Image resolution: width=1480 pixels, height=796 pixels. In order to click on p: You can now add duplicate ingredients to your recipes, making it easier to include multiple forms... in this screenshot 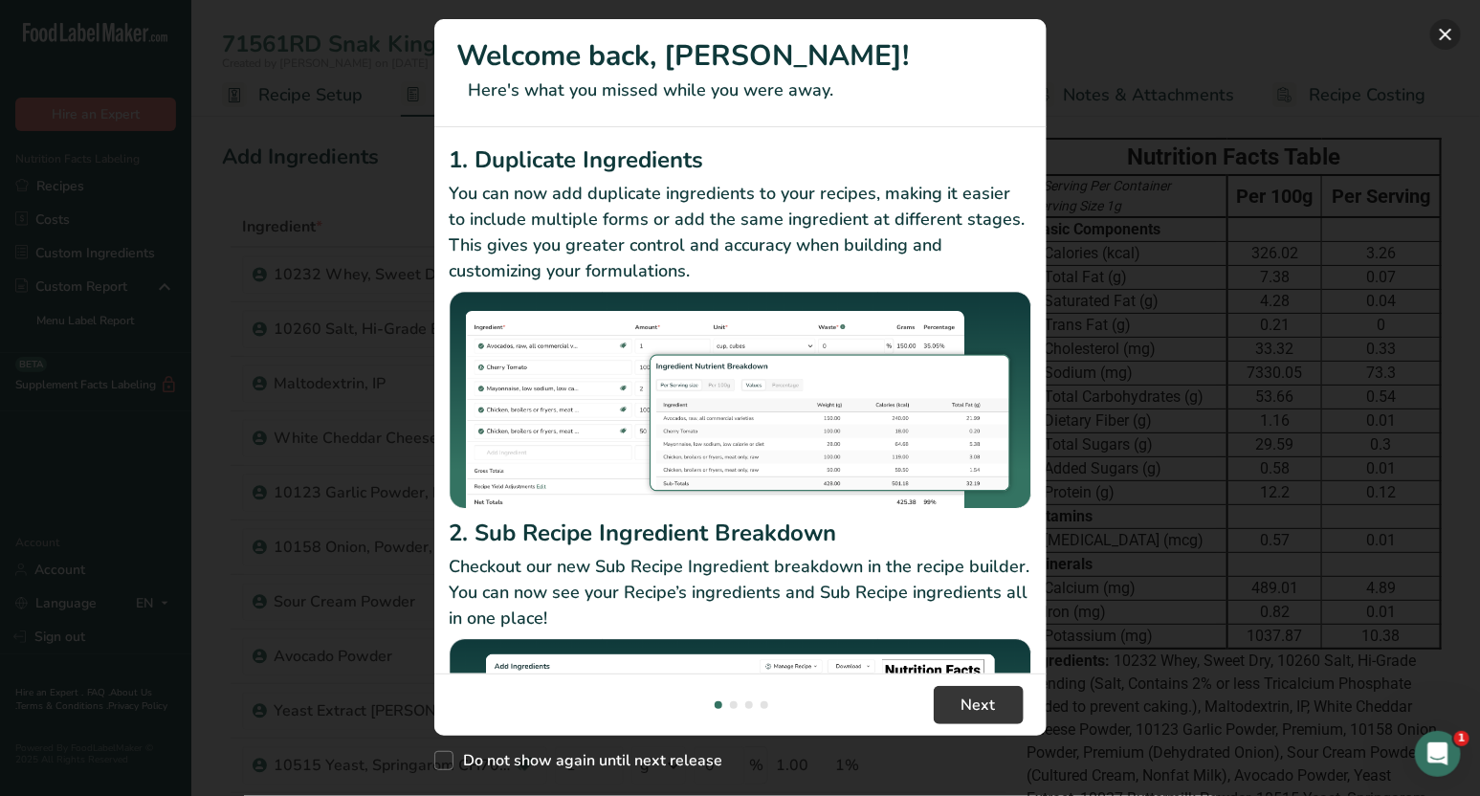, I will do `click(741, 233)`.